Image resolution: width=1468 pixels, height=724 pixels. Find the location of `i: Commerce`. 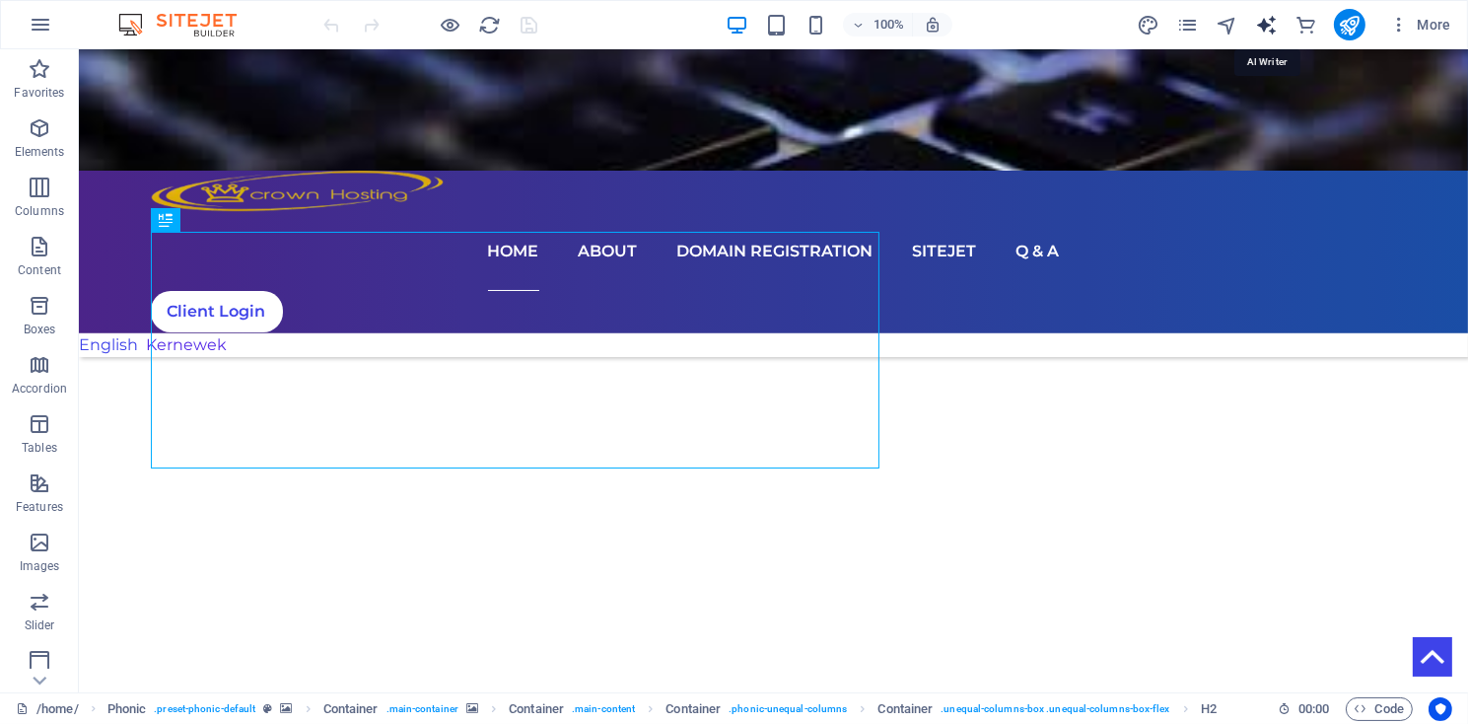

i: Commerce is located at coordinates (1306, 25).